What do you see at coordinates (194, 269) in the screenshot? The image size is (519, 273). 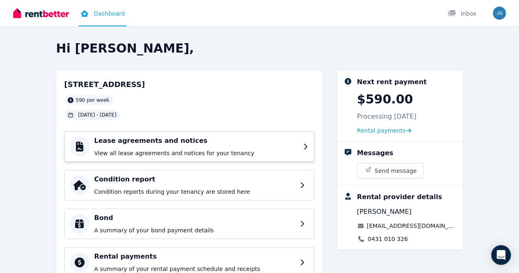 I see `p: A summary of your rental payment schedule and receipts` at bounding box center [194, 269].